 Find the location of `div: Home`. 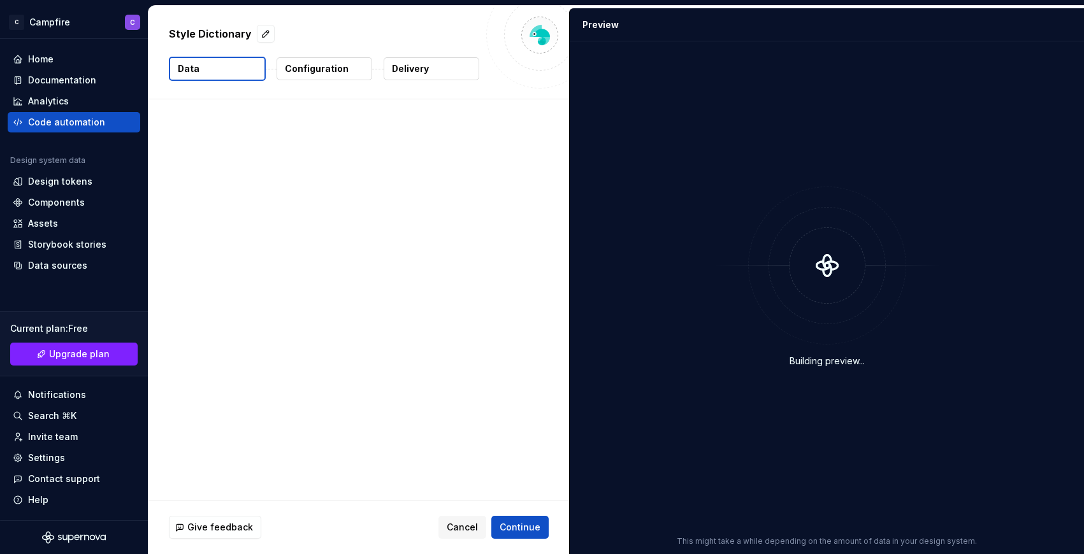

div: Home is located at coordinates (41, 59).